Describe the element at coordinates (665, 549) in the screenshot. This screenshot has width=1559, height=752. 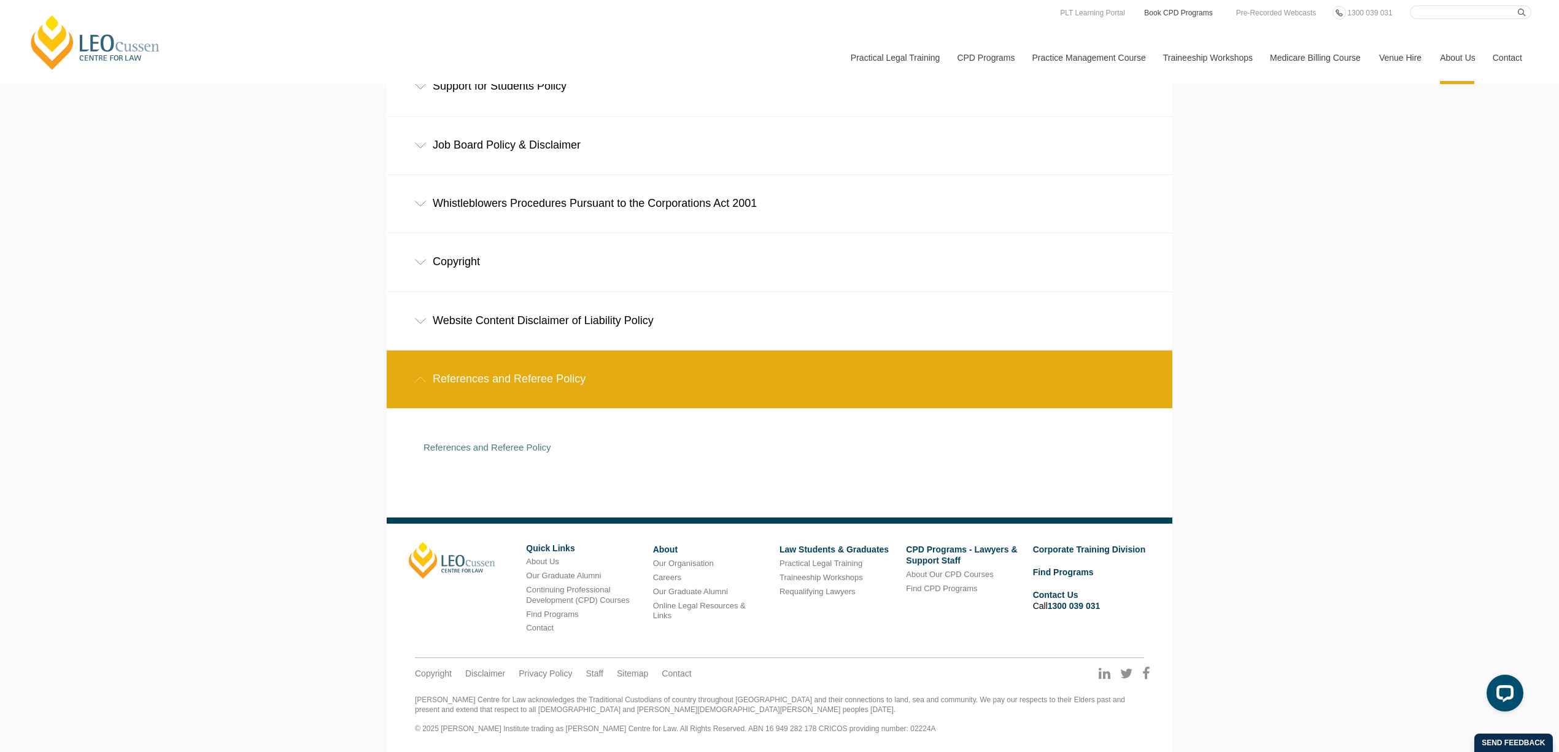
I see `a: About` at that location.